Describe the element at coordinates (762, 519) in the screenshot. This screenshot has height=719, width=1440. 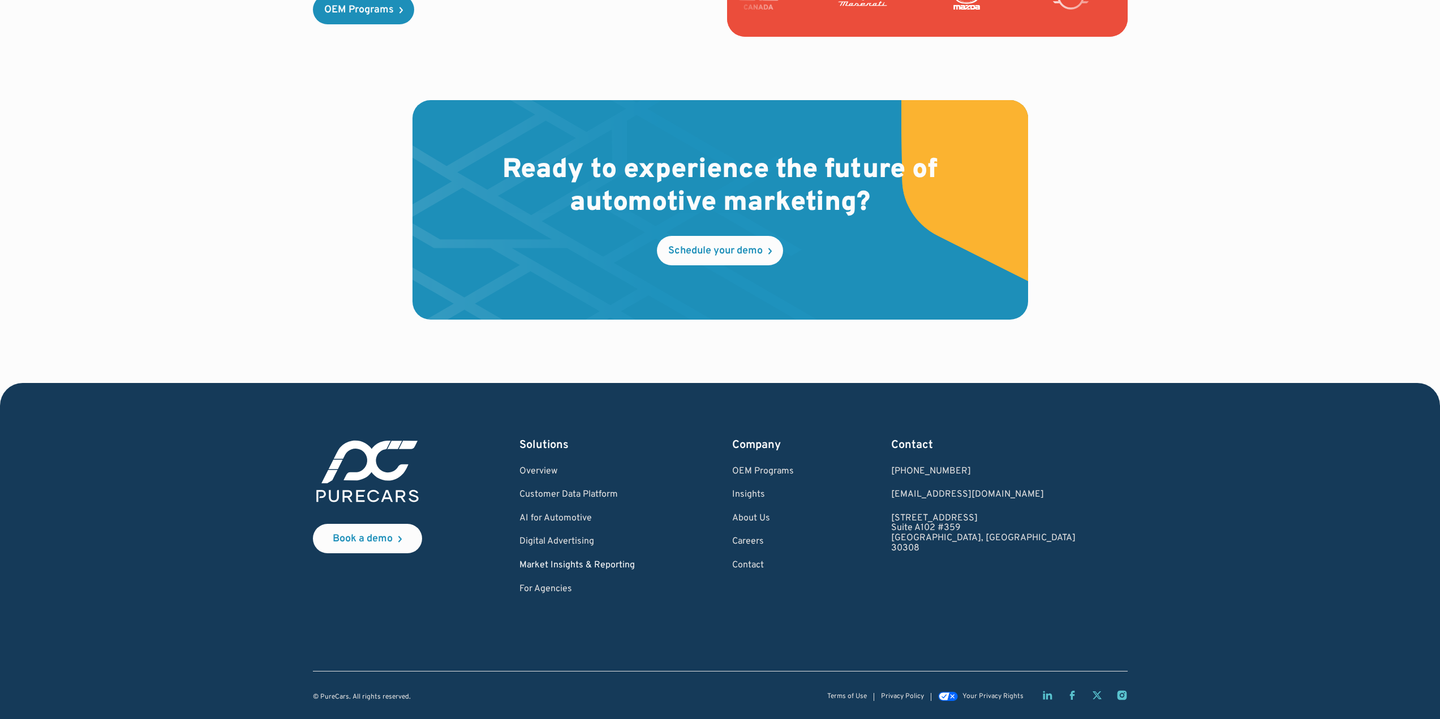
I see `a: About Us` at that location.